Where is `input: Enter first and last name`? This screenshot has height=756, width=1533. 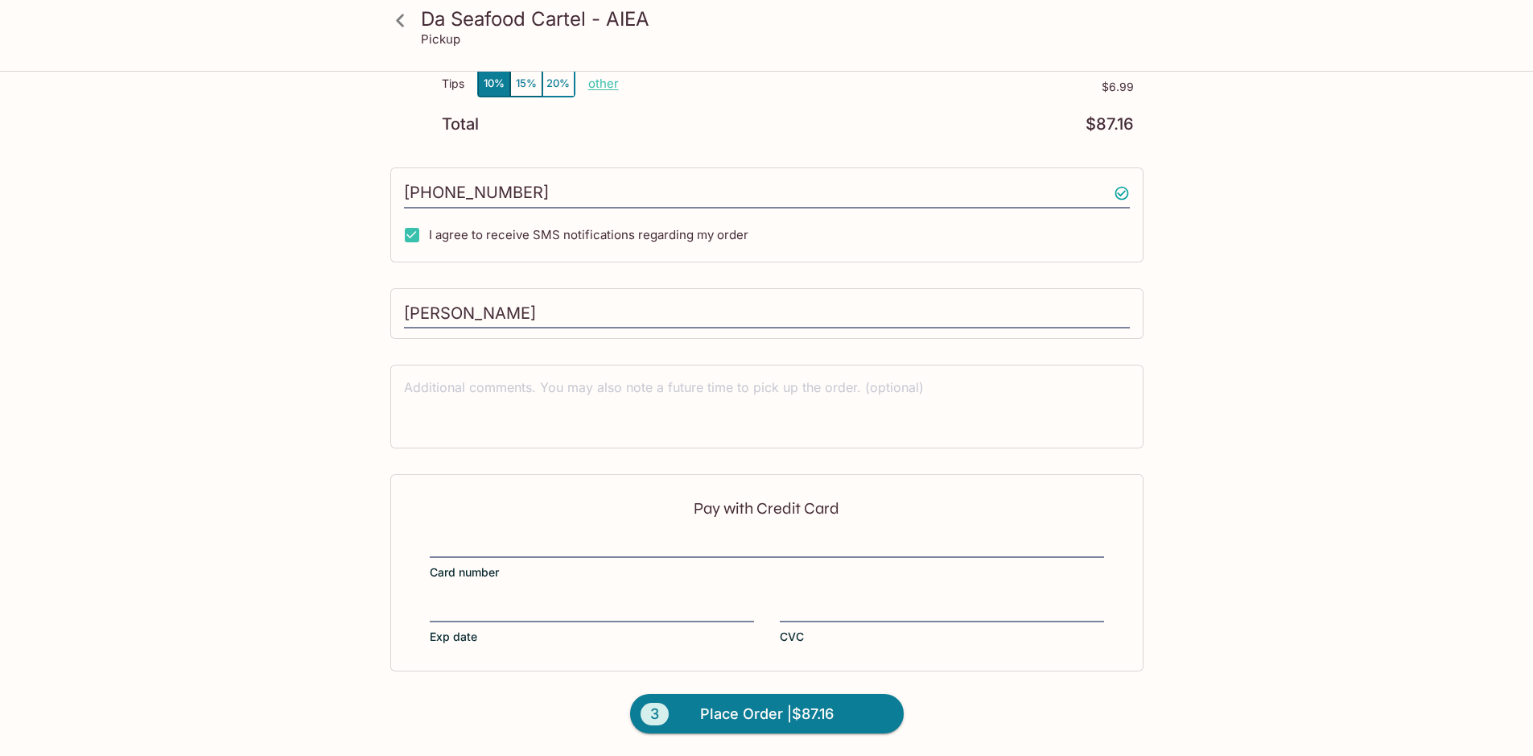 input: Enter first and last name is located at coordinates (767, 314).